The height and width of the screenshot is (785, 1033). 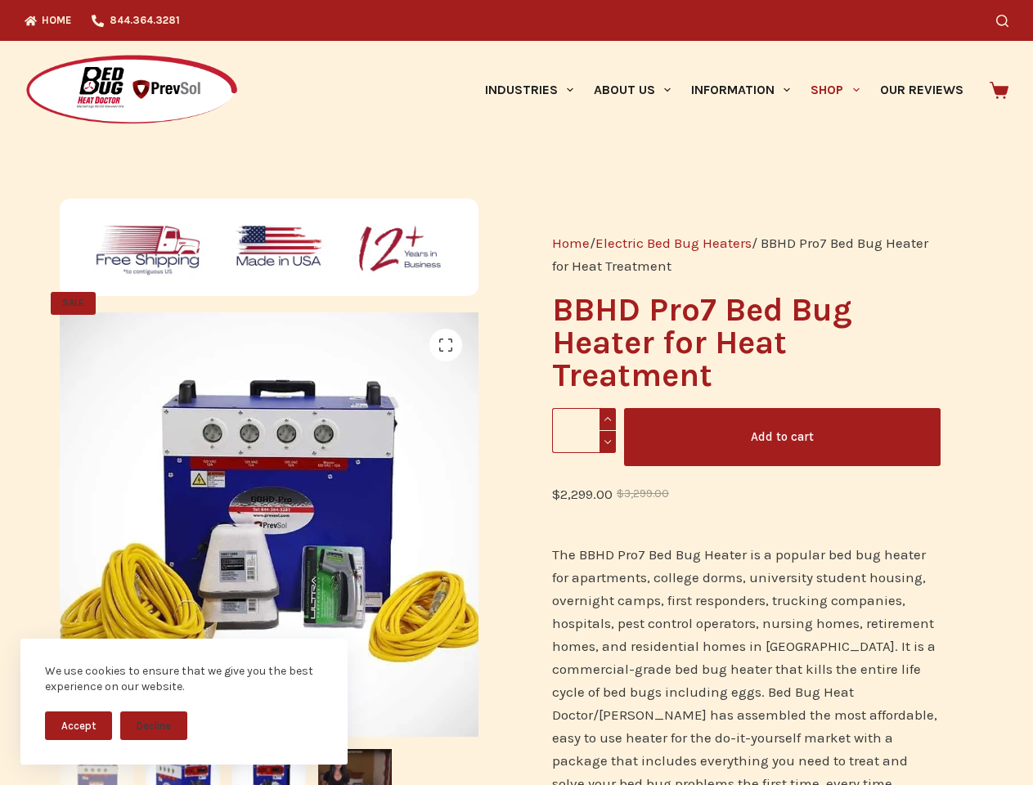 What do you see at coordinates (835, 90) in the screenshot?
I see `a: Shop` at bounding box center [835, 90].